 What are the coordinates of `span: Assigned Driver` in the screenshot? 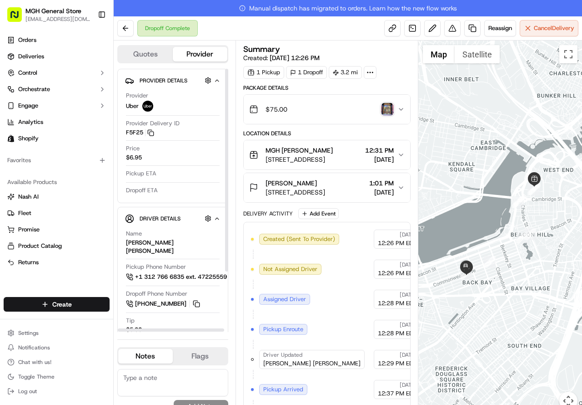 It's located at (285, 299).